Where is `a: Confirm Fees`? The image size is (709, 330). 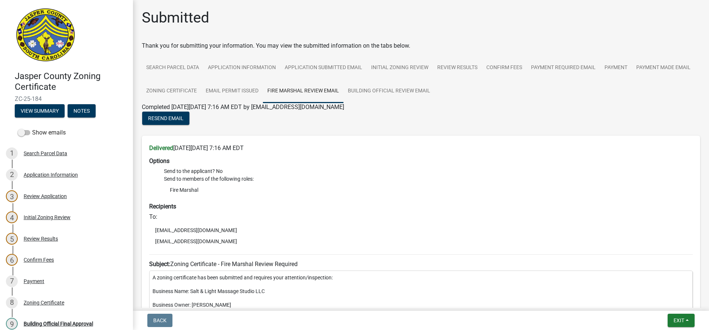
a: Confirm Fees is located at coordinates (504, 68).